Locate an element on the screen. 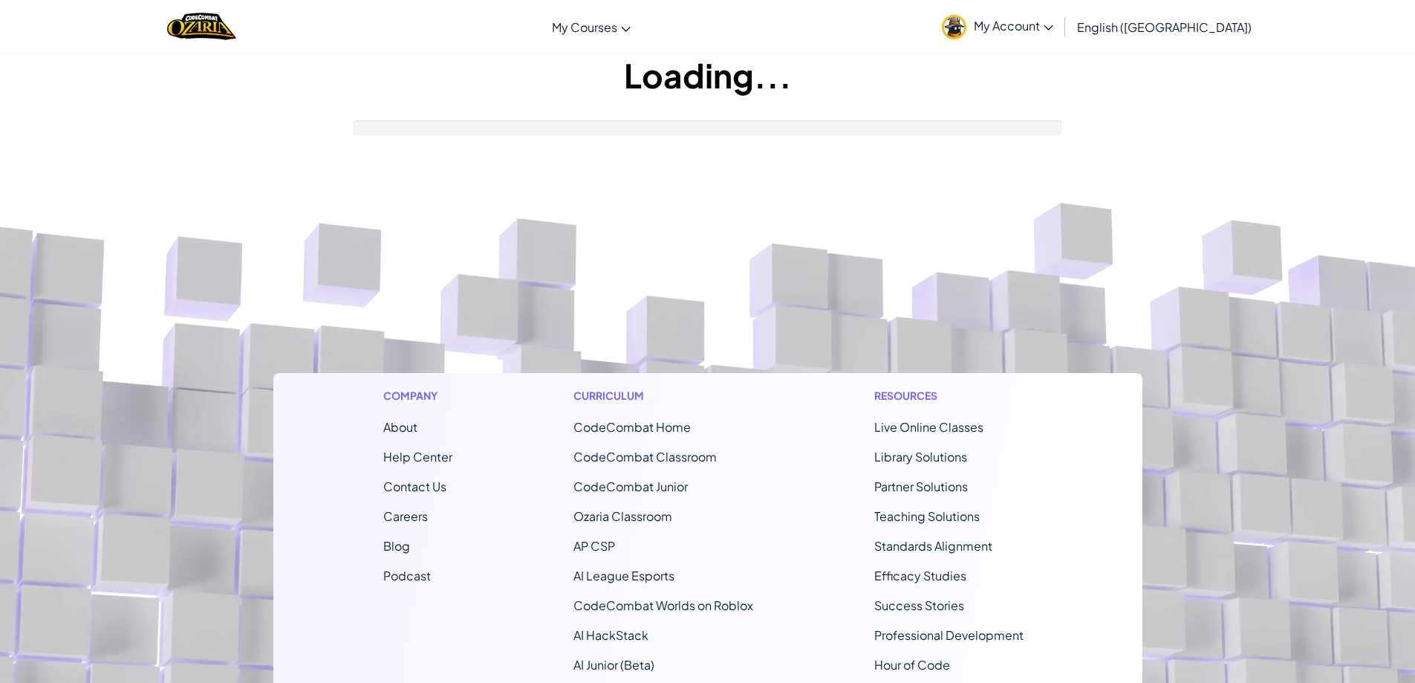 The image size is (1415, 683). a: Partner Solutions is located at coordinates (921, 486).